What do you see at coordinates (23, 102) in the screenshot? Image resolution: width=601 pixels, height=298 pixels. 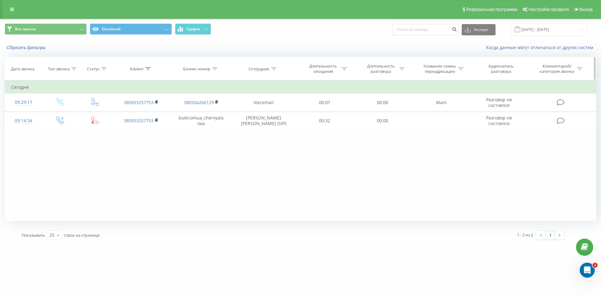 I see `div: 09:29:17` at bounding box center [23, 102].